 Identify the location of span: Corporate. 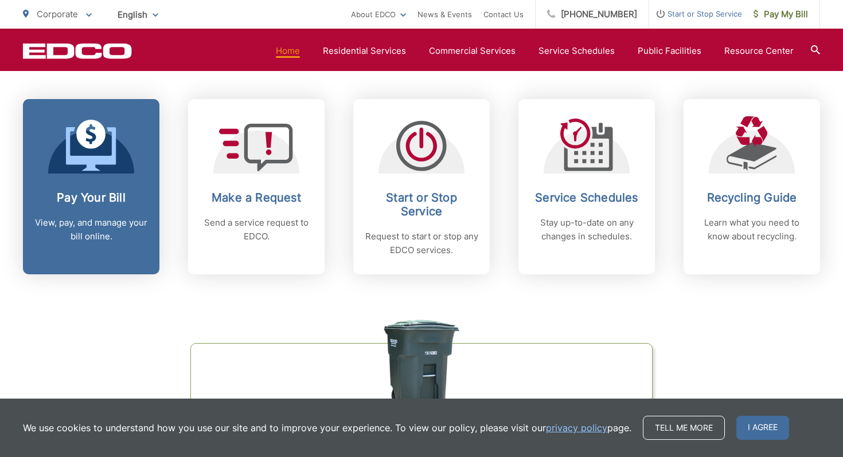
(57, 14).